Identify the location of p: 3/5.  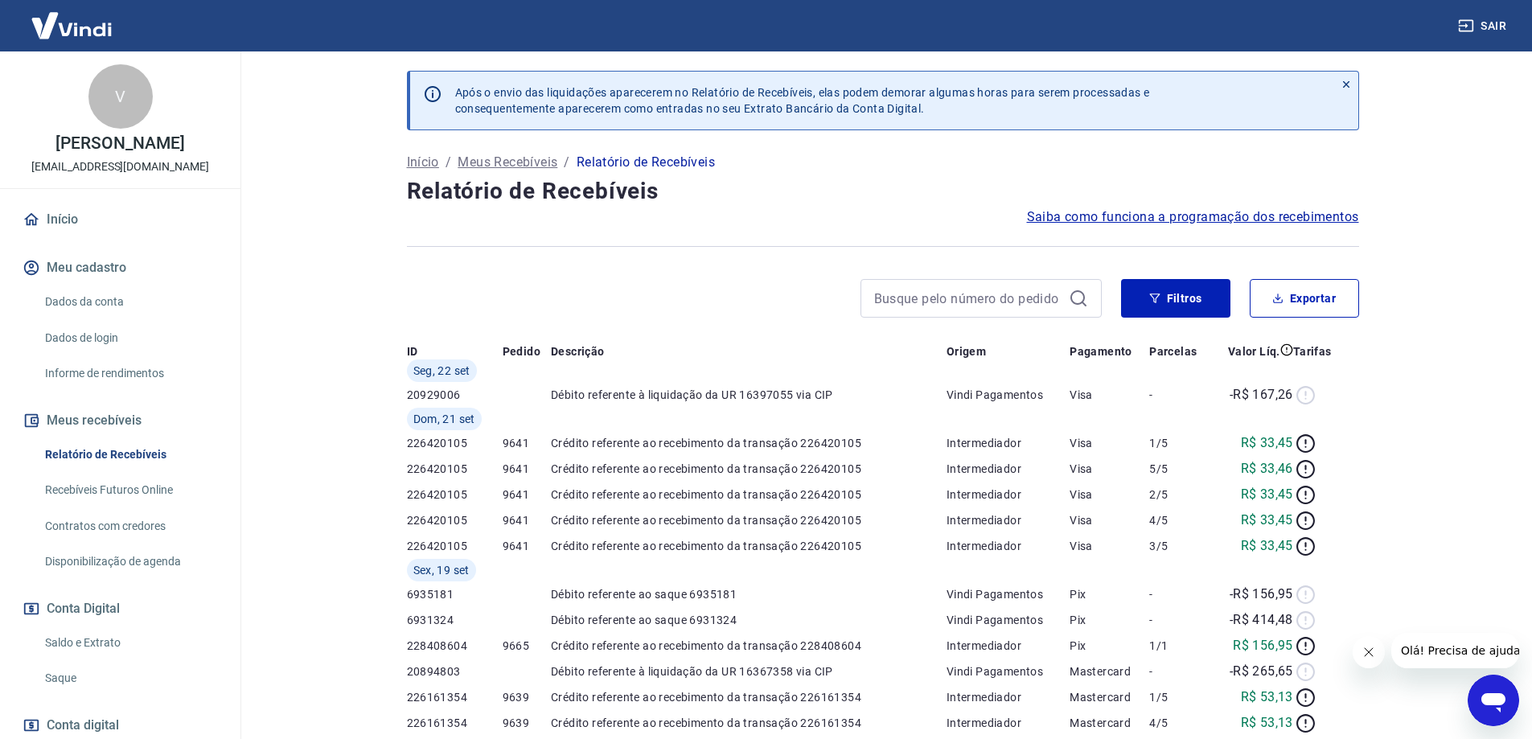
(1179, 546).